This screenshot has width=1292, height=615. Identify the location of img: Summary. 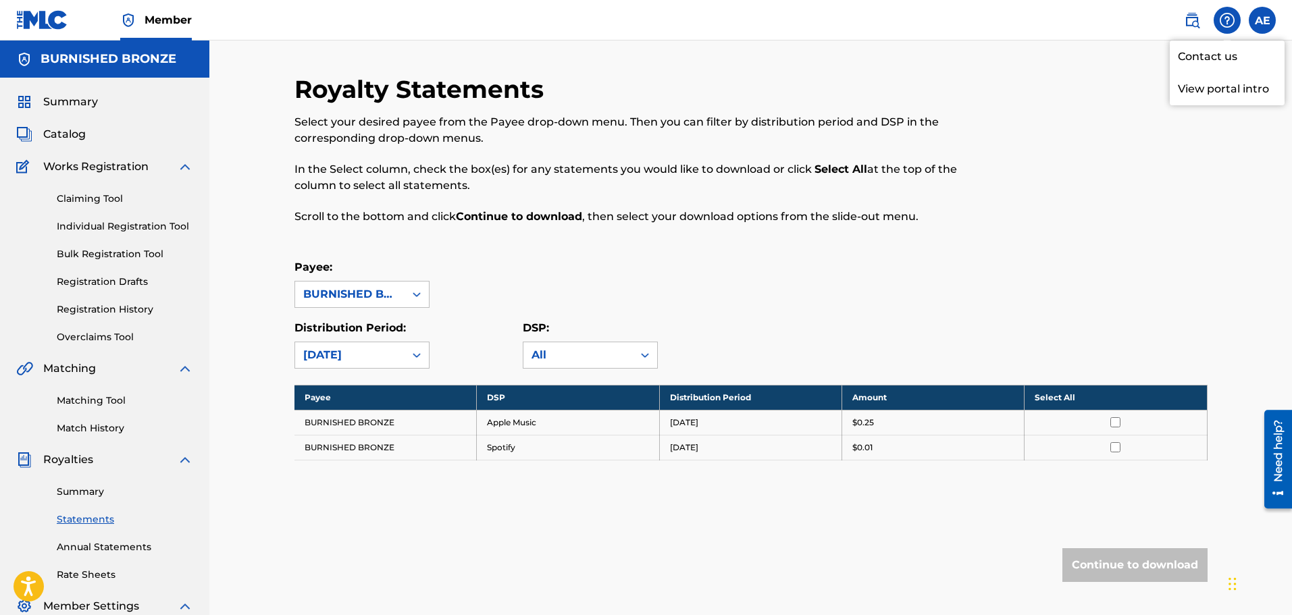
(24, 102).